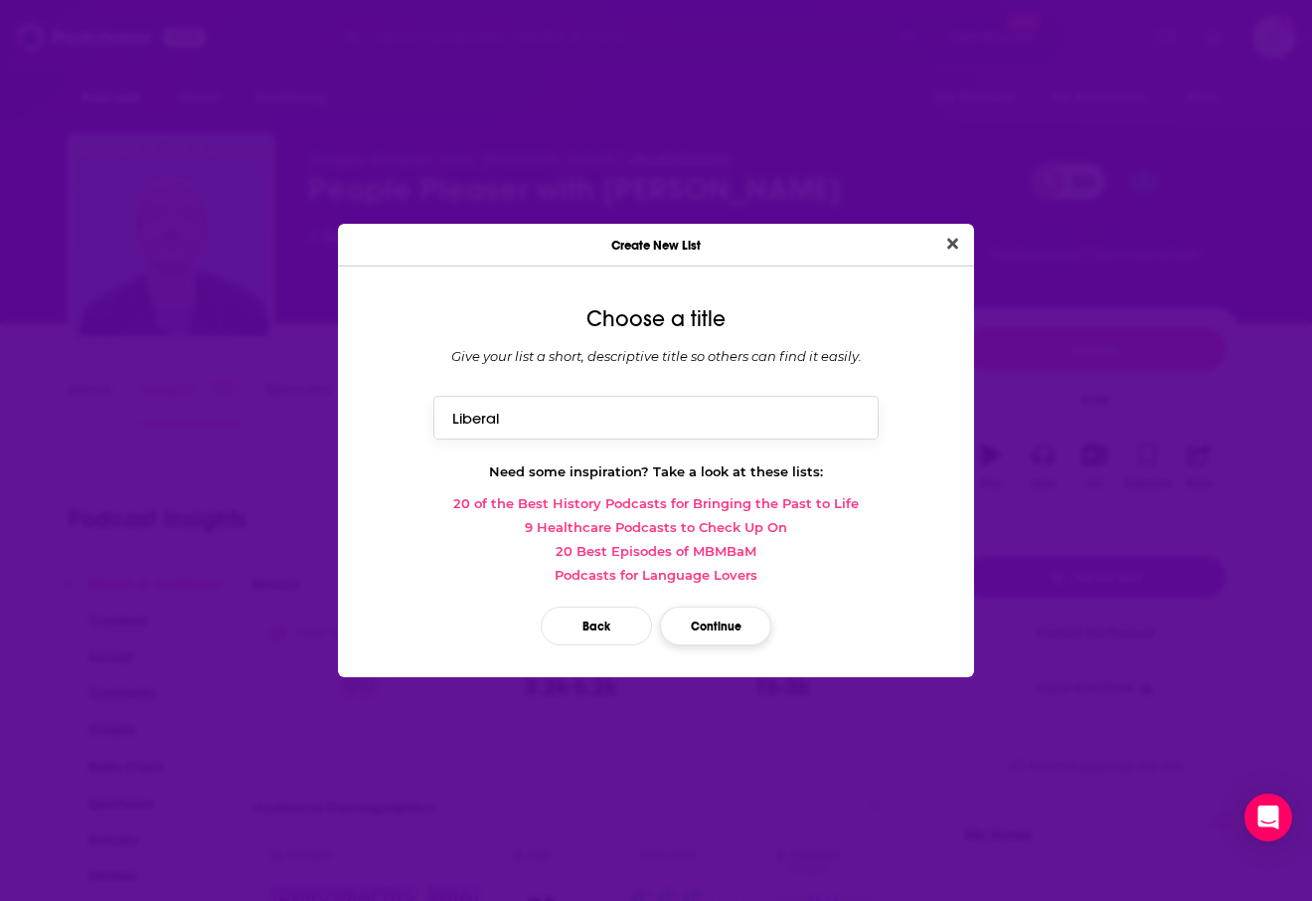 The image size is (1312, 901). I want to click on a: 20 of the Best History Podcasts for Bringing the Past to Life, so click(656, 503).